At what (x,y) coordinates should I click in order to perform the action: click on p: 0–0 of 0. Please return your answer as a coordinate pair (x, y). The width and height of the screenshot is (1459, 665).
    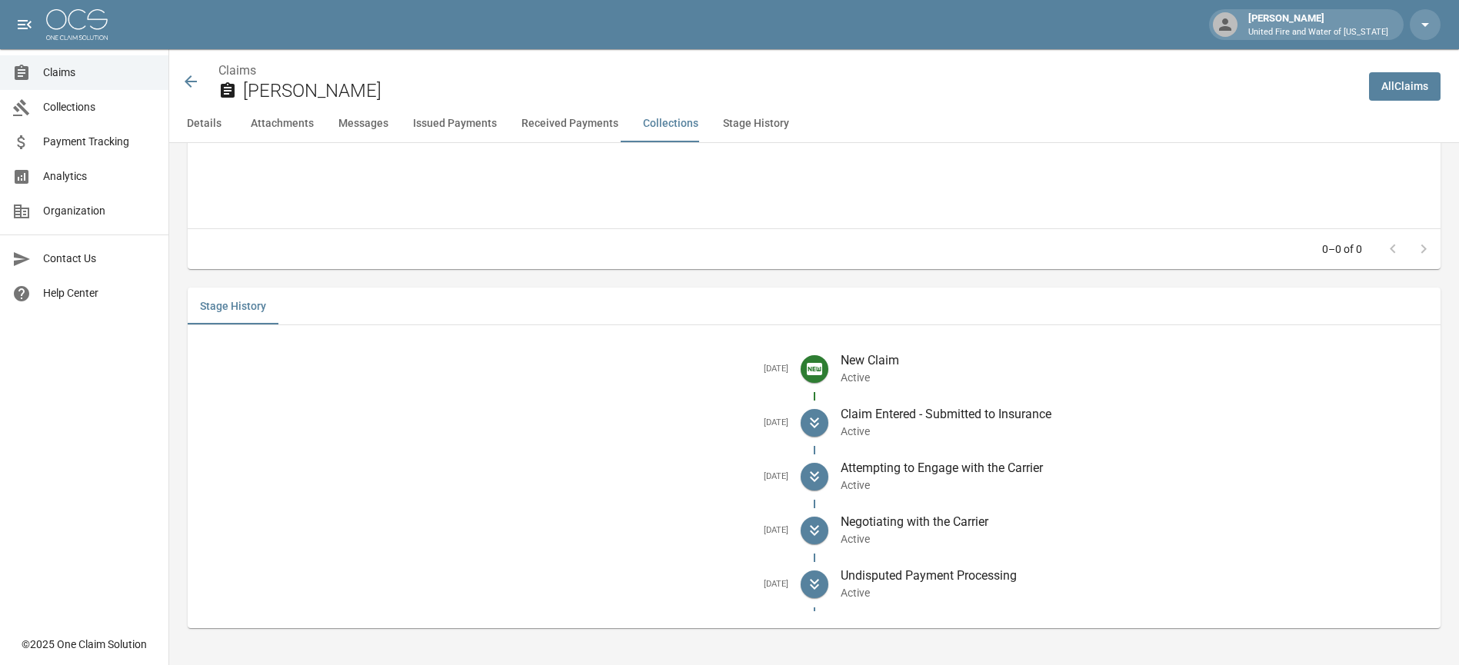
    Looking at the image, I should click on (1342, 249).